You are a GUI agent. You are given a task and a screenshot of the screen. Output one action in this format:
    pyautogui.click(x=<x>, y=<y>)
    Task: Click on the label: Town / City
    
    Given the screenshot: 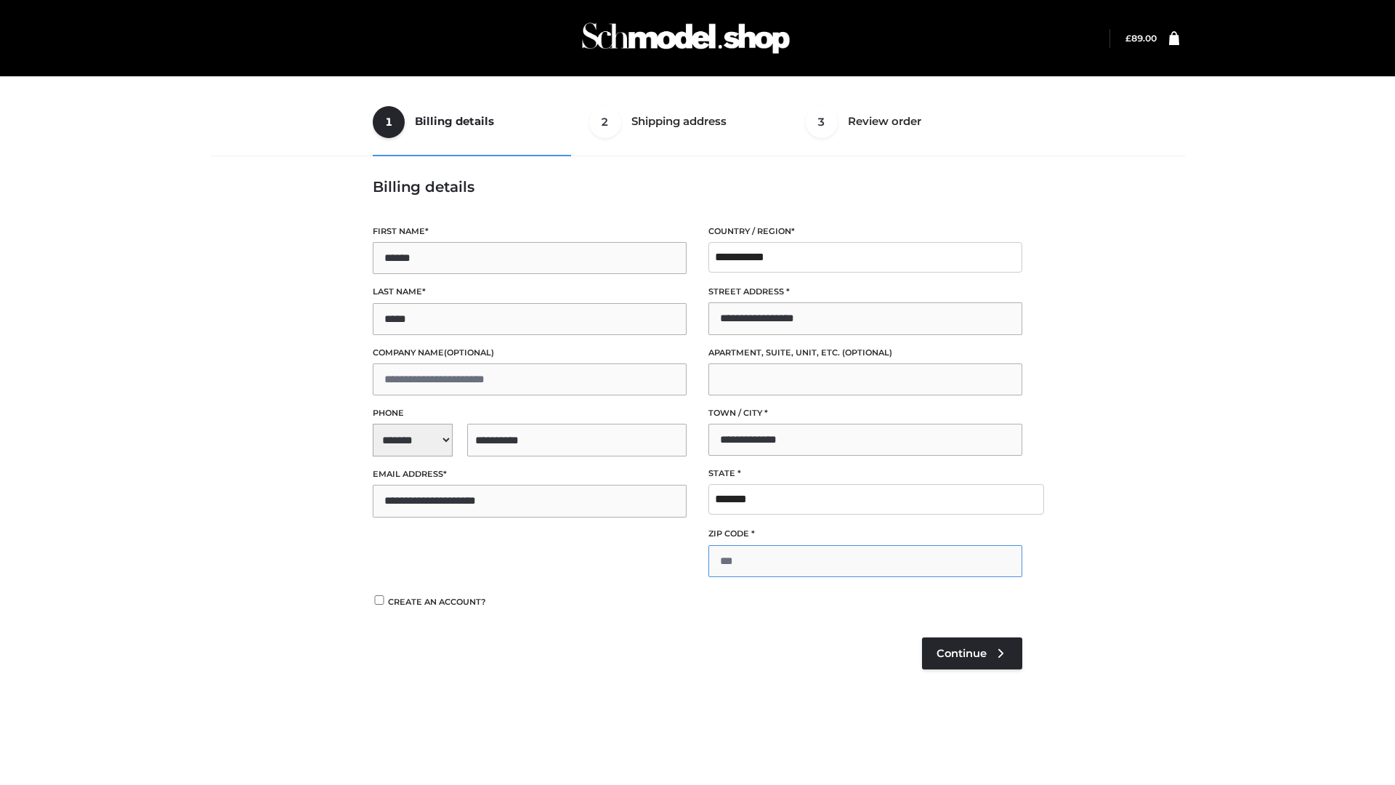 What is the action you would take?
    pyautogui.click(x=866, y=413)
    